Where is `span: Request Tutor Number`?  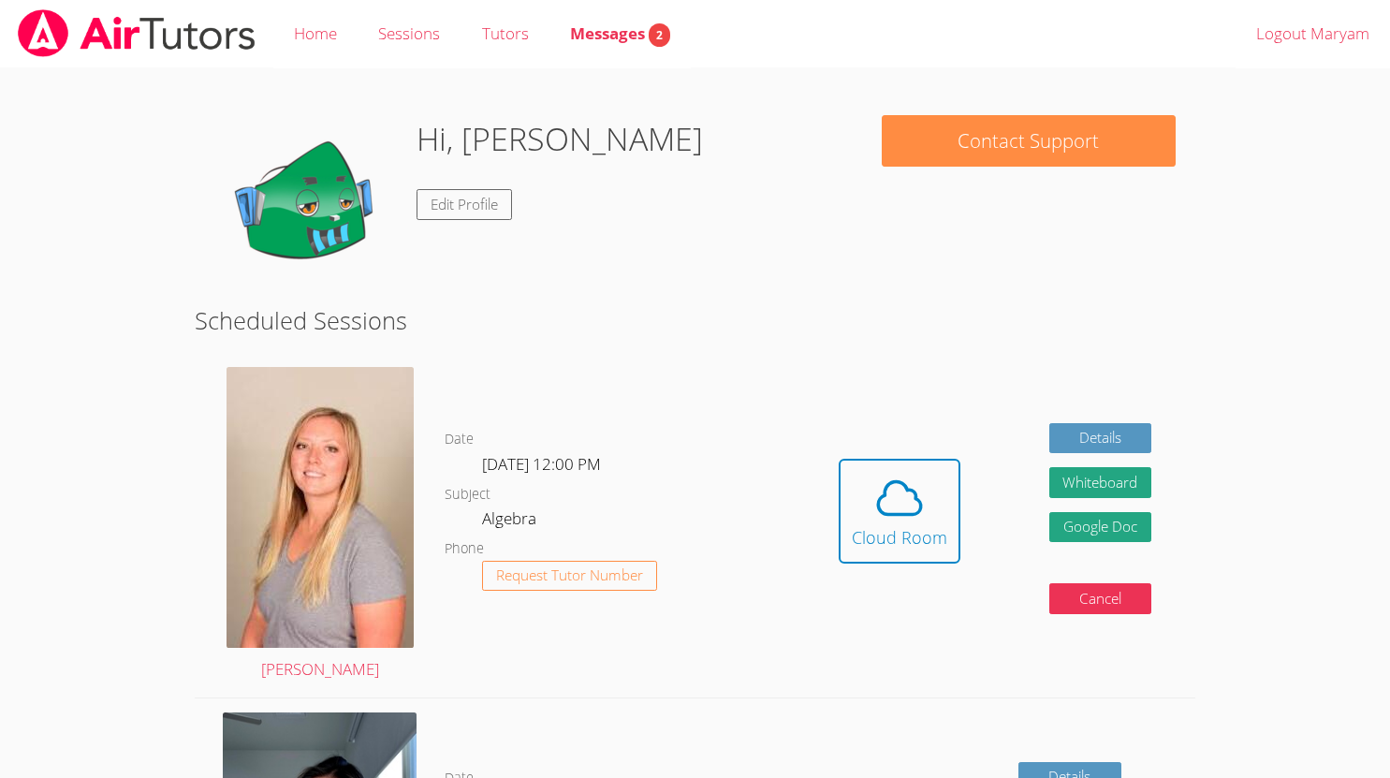
span: Request Tutor Number is located at coordinates (569, 575).